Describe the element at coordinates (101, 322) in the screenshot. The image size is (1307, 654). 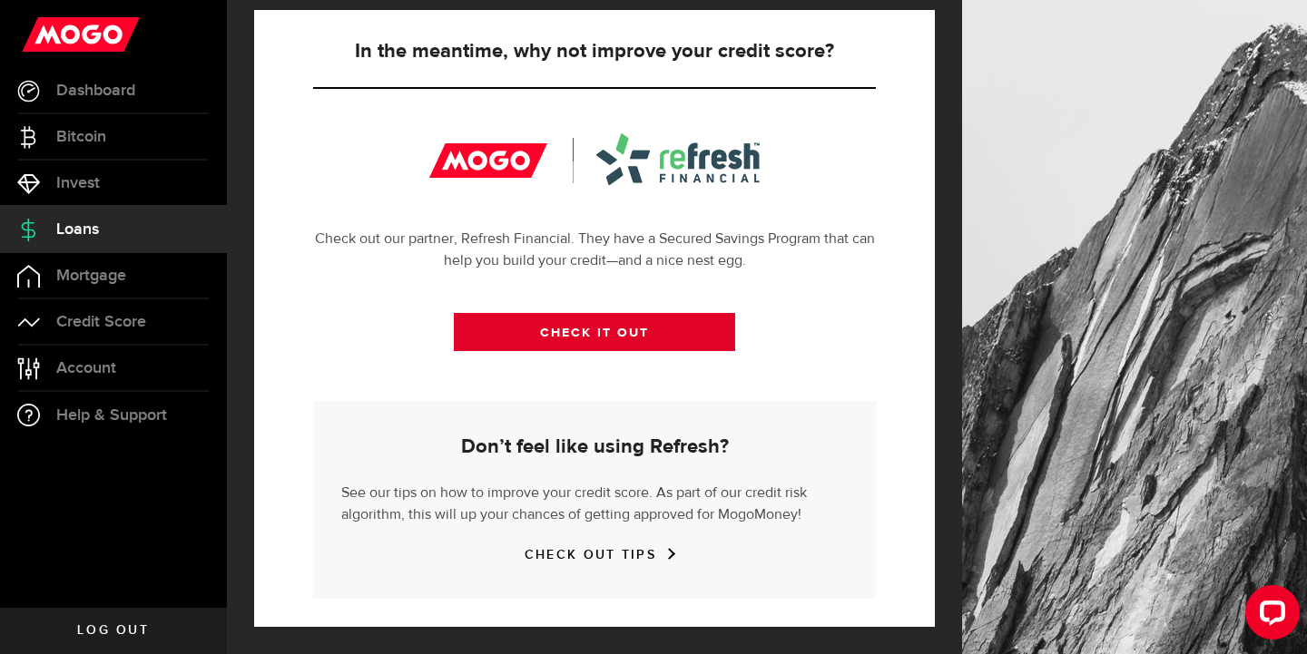
I see `span: Credit Score` at that location.